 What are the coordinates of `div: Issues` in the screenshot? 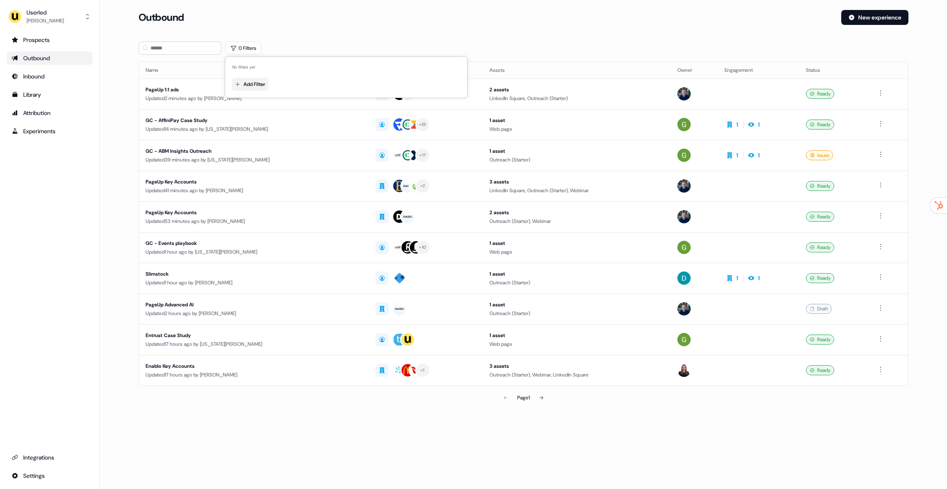 It's located at (819, 155).